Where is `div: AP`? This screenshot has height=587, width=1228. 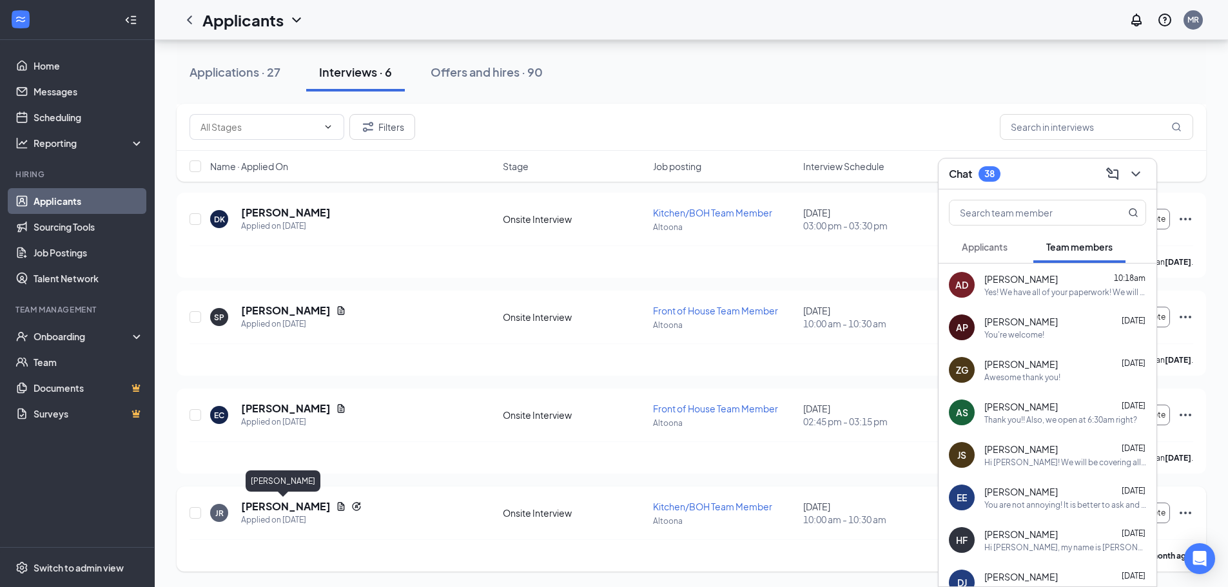
div: AP is located at coordinates (961, 327).